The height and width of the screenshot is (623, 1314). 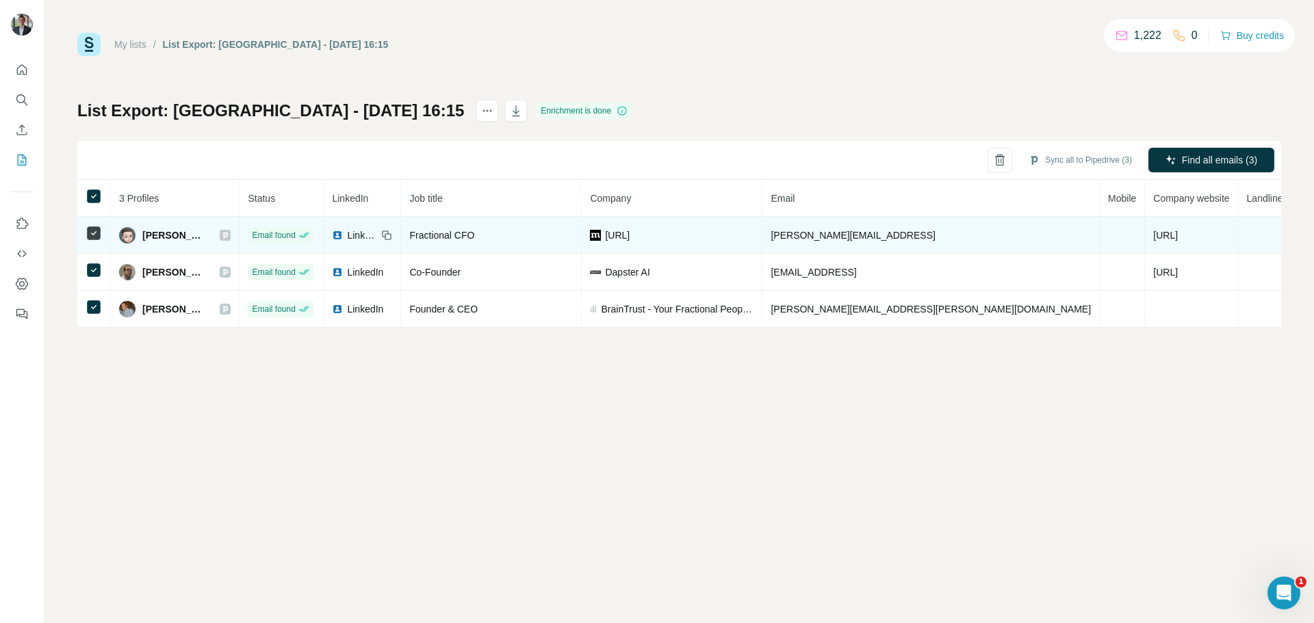 I want to click on button: Find all emails (3), so click(x=1211, y=160).